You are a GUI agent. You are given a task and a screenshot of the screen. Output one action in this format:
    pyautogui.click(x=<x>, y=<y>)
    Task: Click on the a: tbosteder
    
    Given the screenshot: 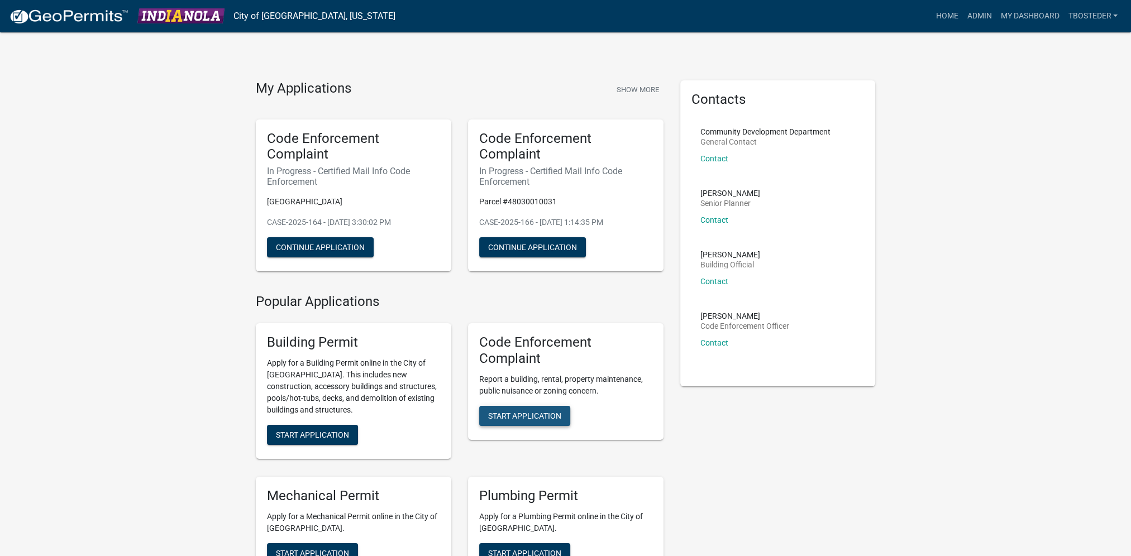 What is the action you would take?
    pyautogui.click(x=1092, y=16)
    